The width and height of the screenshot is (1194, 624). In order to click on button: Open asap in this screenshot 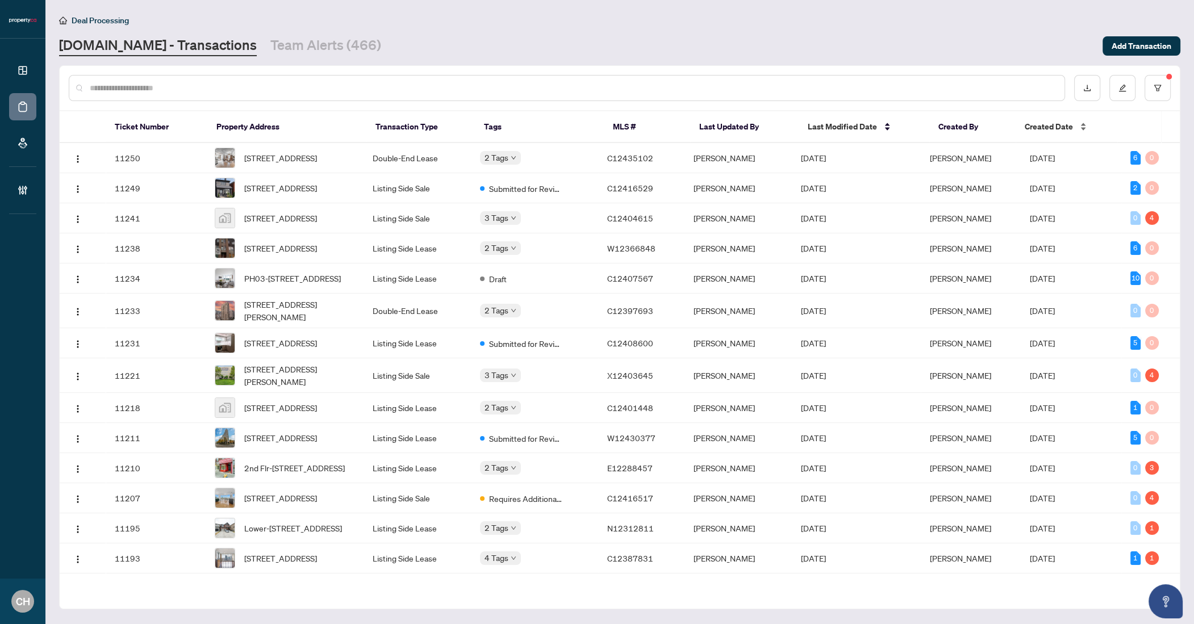, I will do `click(1166, 602)`.